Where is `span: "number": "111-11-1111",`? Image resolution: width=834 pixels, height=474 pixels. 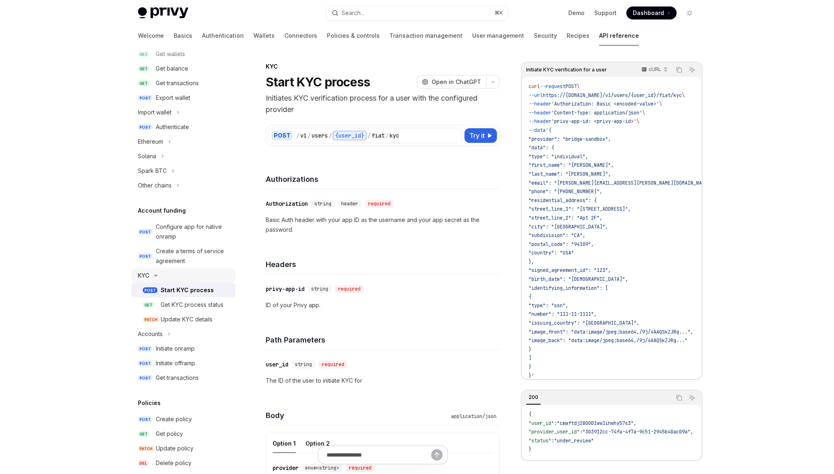
span: "number": "111-11-1111", is located at coordinates (563, 314).